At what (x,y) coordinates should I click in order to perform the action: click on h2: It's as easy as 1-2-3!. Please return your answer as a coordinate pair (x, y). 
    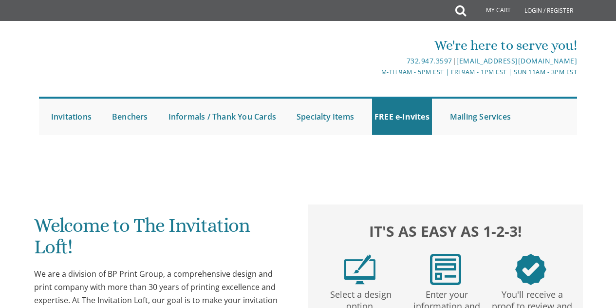
    Looking at the image, I should click on (445, 231).